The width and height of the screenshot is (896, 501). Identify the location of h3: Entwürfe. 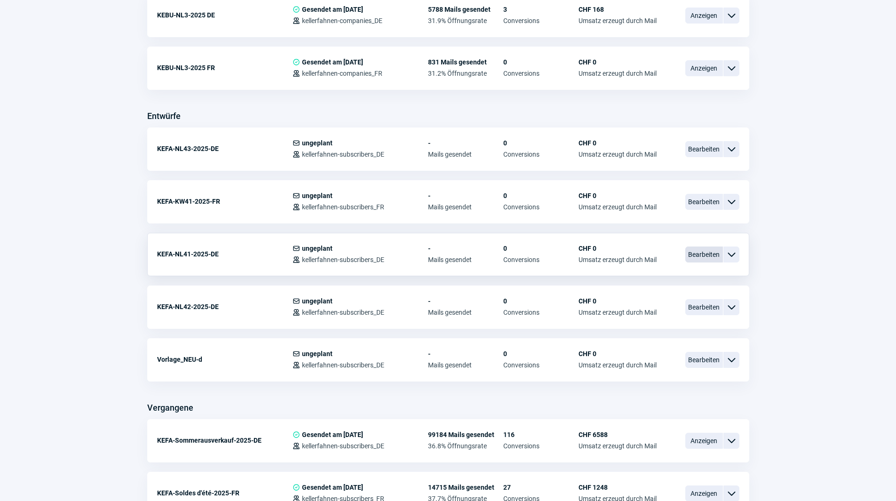
(164, 116).